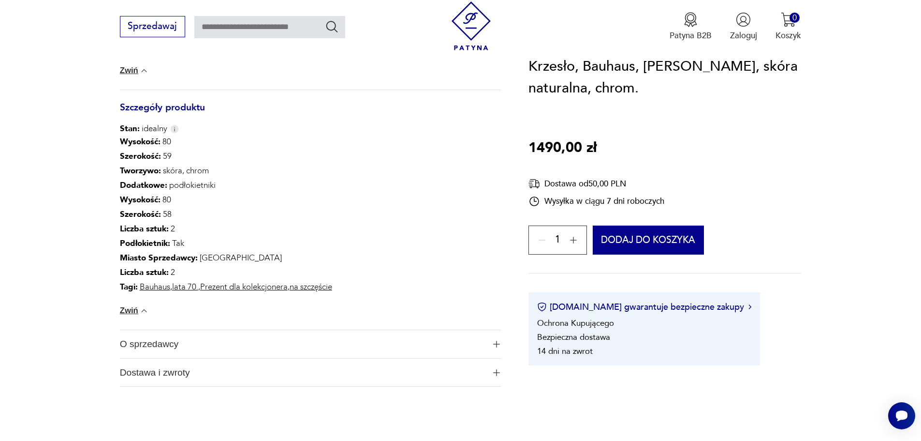  What do you see at coordinates (691, 35) in the screenshot?
I see `p: Patyna B2B` at bounding box center [691, 35].